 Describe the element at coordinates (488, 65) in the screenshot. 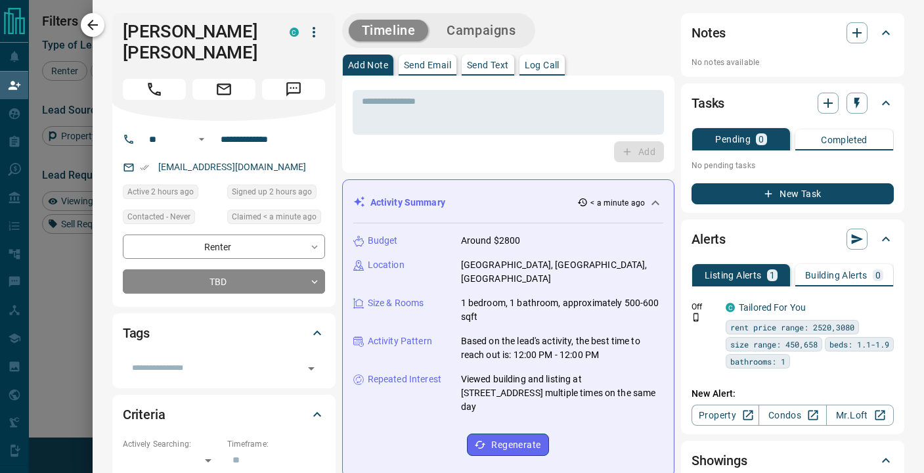

I see `p: Send Text` at that location.